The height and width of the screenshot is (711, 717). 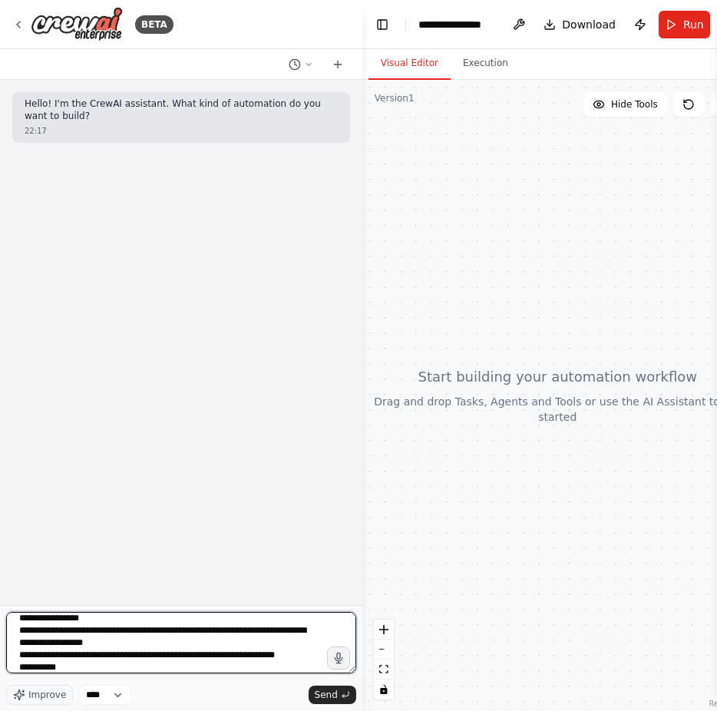 I want to click on div: BETA, so click(x=154, y=25).